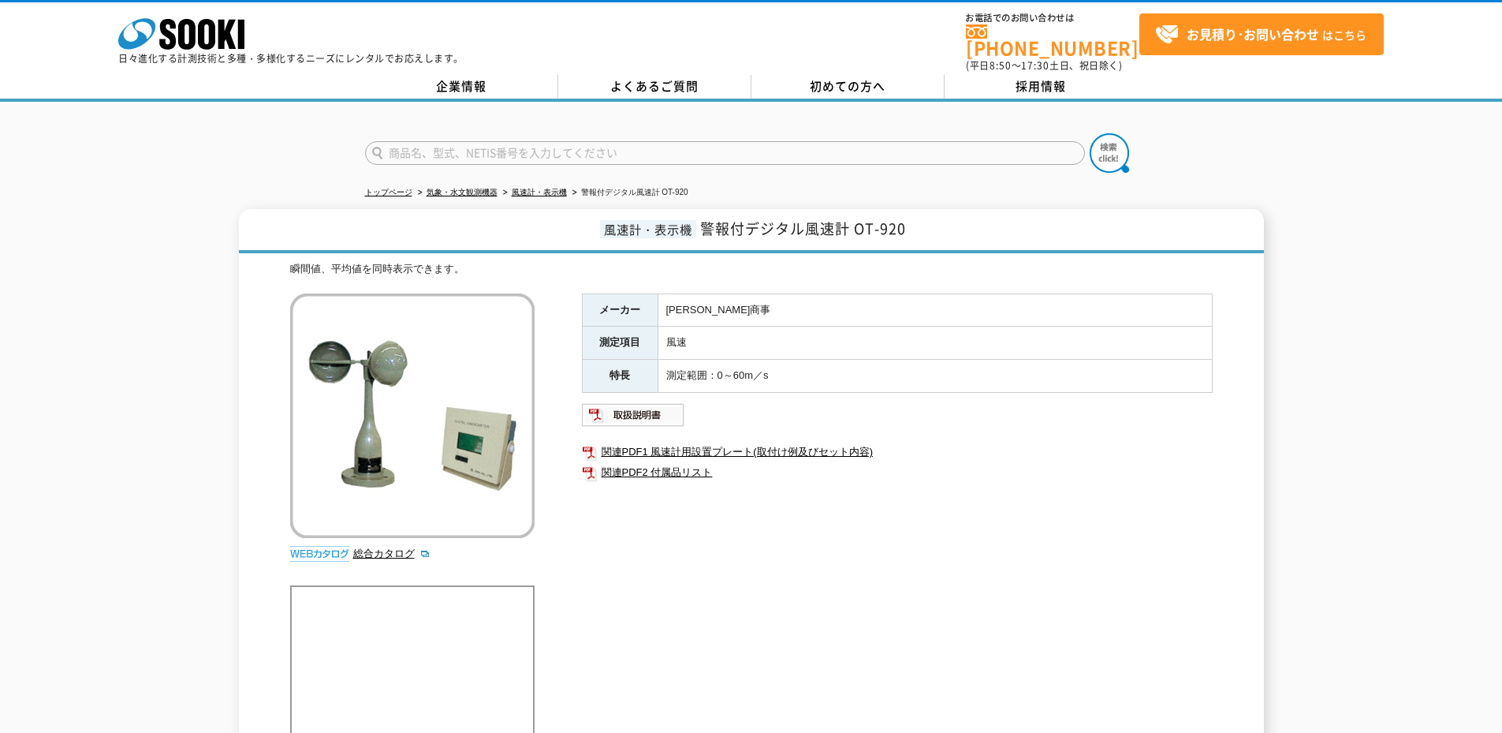  I want to click on img: webカタログ, so click(319, 554).